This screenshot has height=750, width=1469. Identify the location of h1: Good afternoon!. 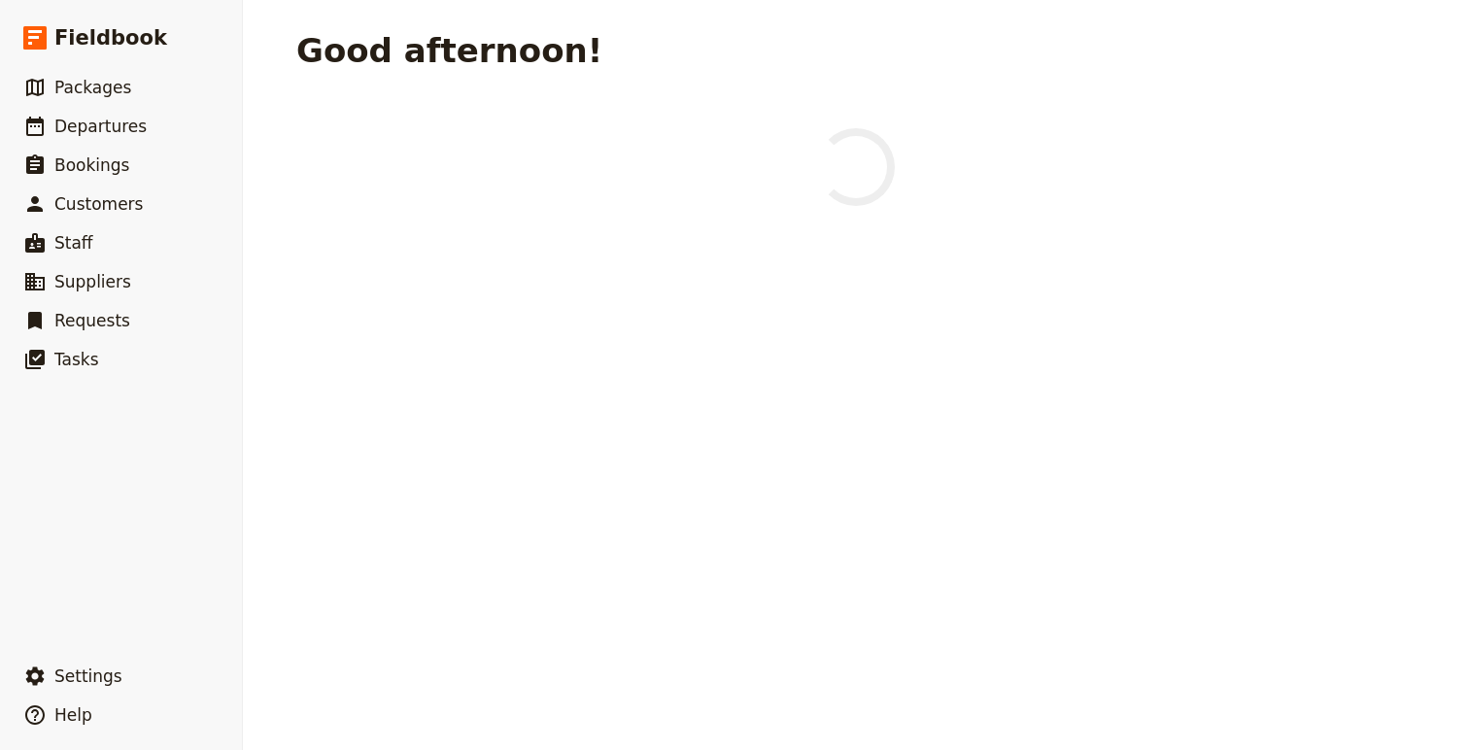
(449, 51).